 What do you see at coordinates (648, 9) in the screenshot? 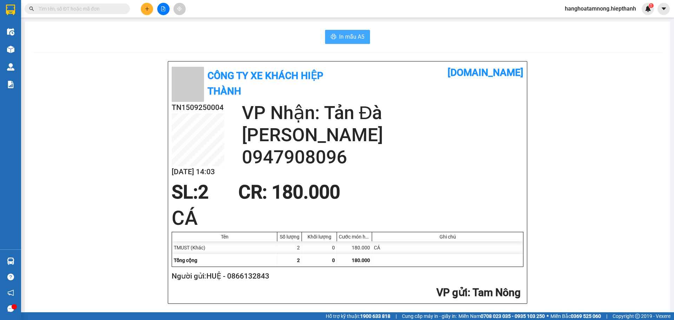
I see `img: icon-new-feature` at bounding box center [648, 9].